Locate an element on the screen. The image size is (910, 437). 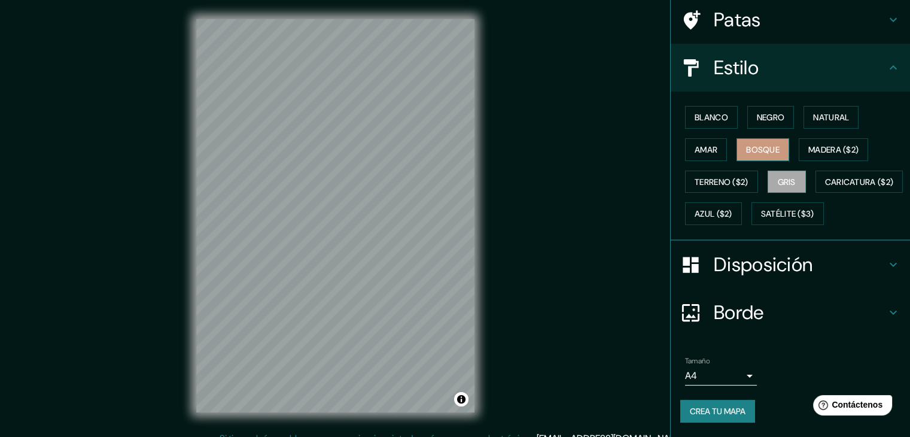
button: Negro is located at coordinates (770, 117).